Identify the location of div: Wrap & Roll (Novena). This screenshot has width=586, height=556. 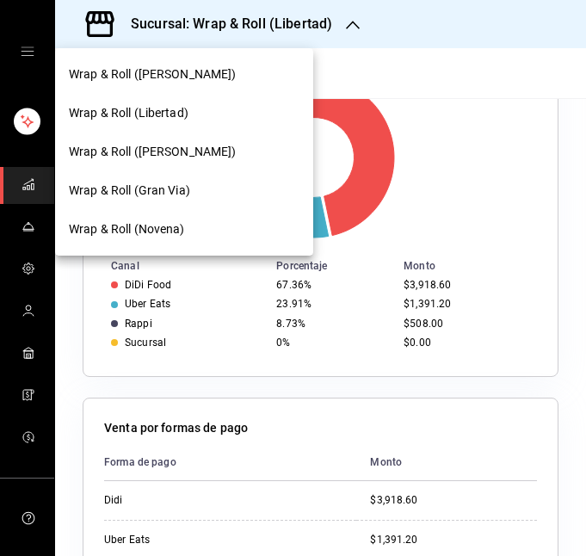
(184, 229).